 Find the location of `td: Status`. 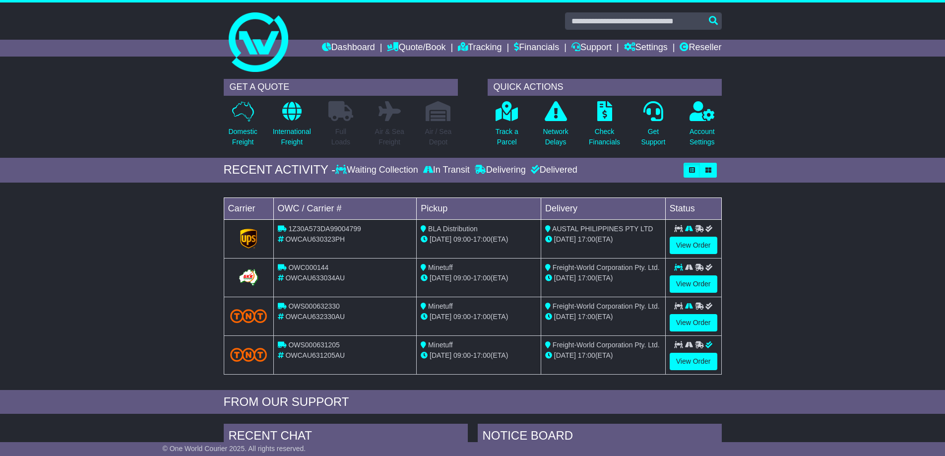

td: Status is located at coordinates (693, 208).